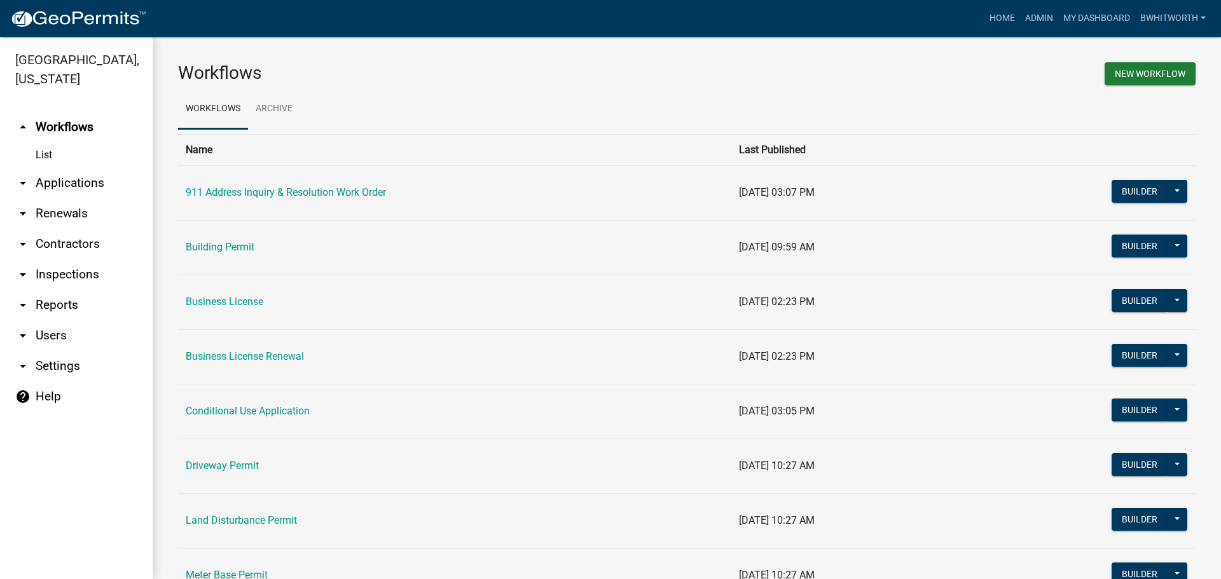 This screenshot has width=1221, height=579. Describe the element at coordinates (455, 149) in the screenshot. I see `th: Name` at that location.